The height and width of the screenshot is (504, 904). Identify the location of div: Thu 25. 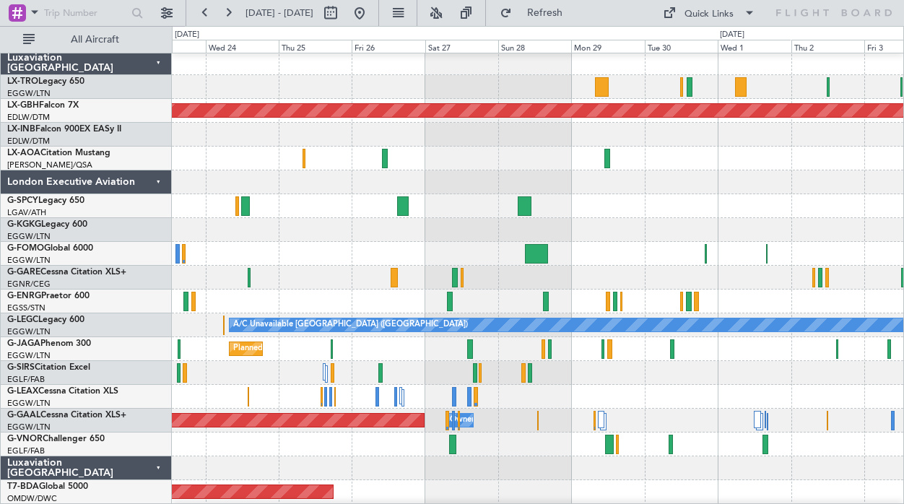
(315, 46).